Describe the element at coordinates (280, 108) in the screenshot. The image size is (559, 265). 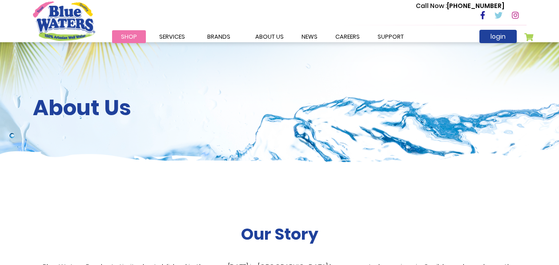
I see `h2: About Us` at that location.